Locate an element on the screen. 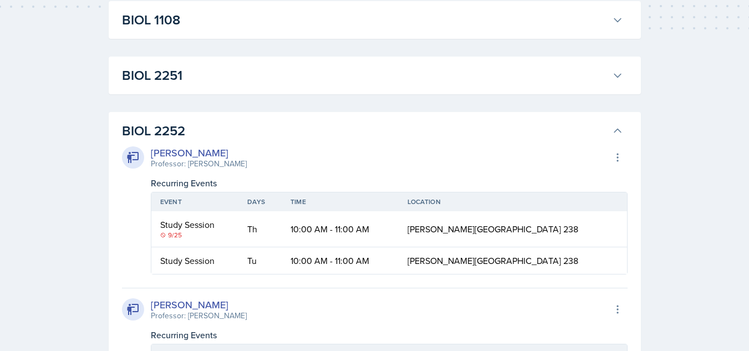 This screenshot has width=749, height=351. div: 9/25 is located at coordinates (195, 235).